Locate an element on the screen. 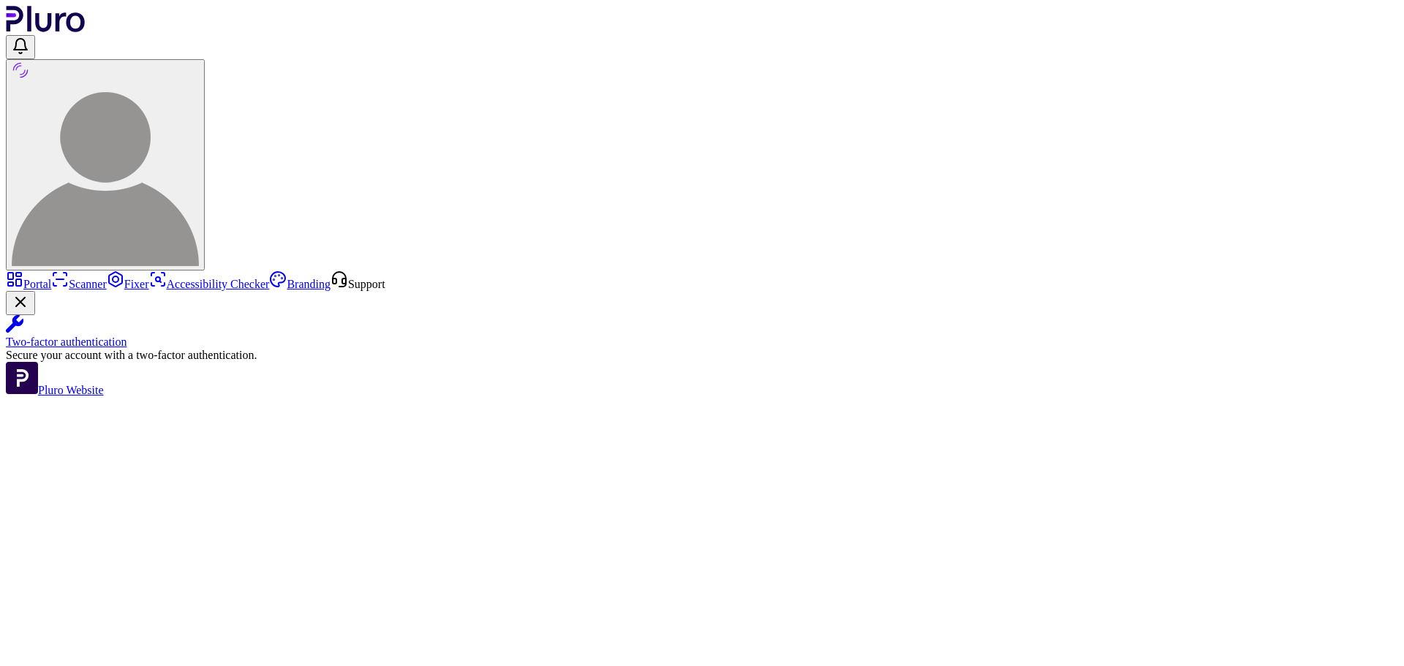  a: Branding is located at coordinates (300, 284).